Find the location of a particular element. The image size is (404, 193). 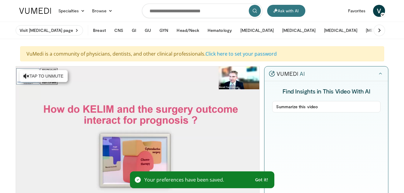

img: VuMedi Logo is located at coordinates (35, 11).